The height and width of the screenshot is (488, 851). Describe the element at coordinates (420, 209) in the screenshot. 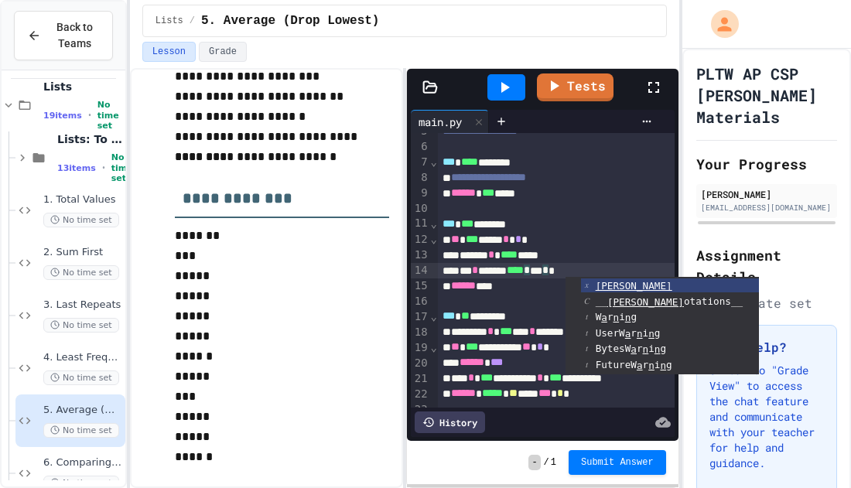

I see `div: 10` at that location.